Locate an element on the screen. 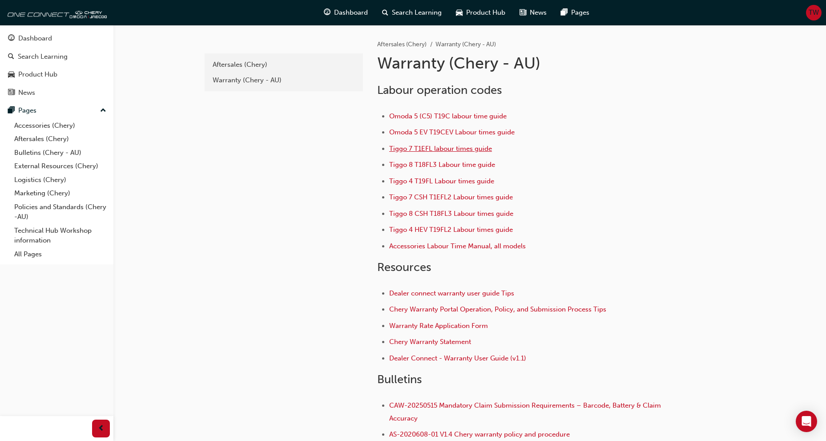  a: AS-2020608-01 V1.4 Chery warranty policy and procedure is located at coordinates (479, 434).